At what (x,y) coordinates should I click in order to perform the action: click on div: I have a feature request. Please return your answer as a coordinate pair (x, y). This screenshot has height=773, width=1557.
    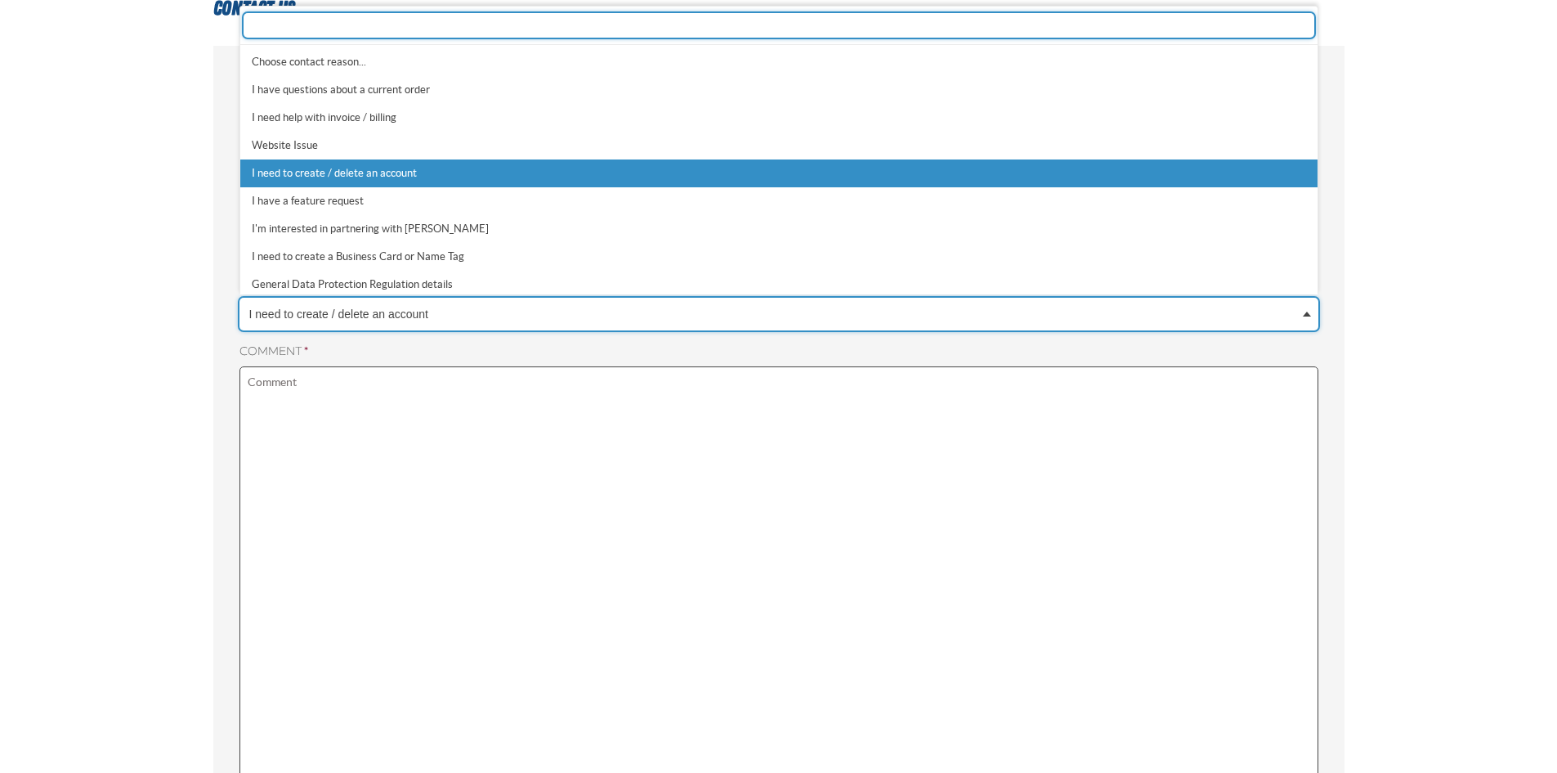
    Looking at the image, I should click on (779, 201).